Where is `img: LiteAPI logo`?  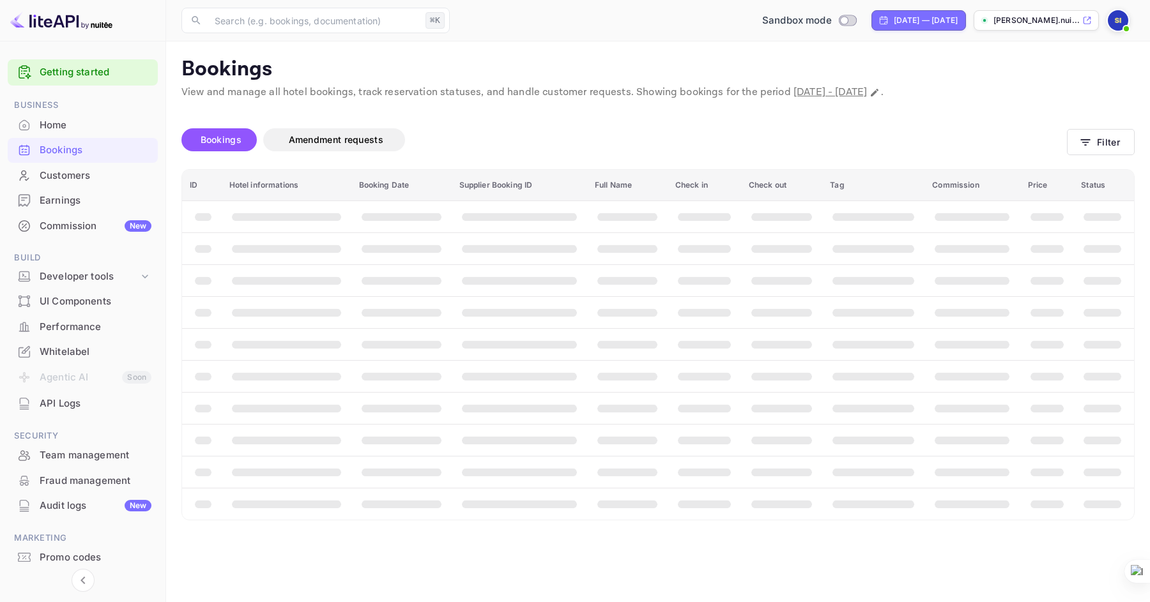 img: LiteAPI logo is located at coordinates (61, 20).